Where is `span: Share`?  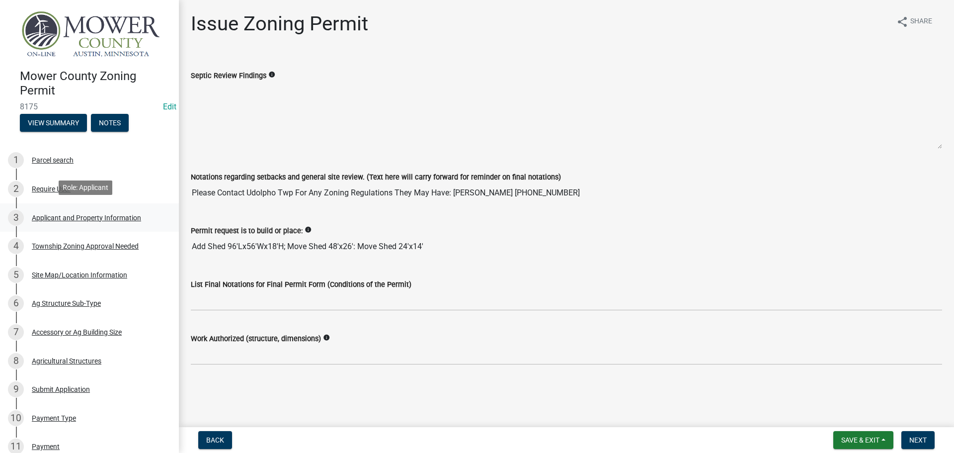 span: Share is located at coordinates (921, 22).